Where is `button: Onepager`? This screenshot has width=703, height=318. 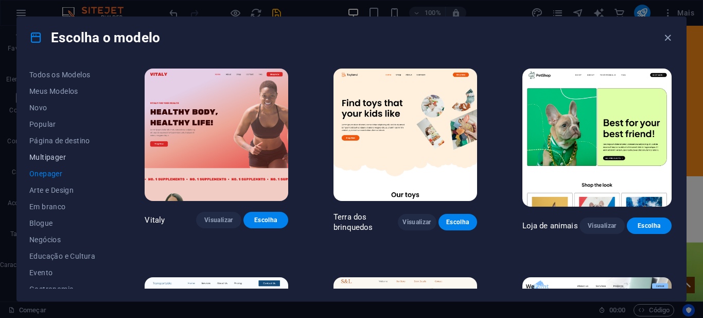 button: Onepager is located at coordinates (64, 173).